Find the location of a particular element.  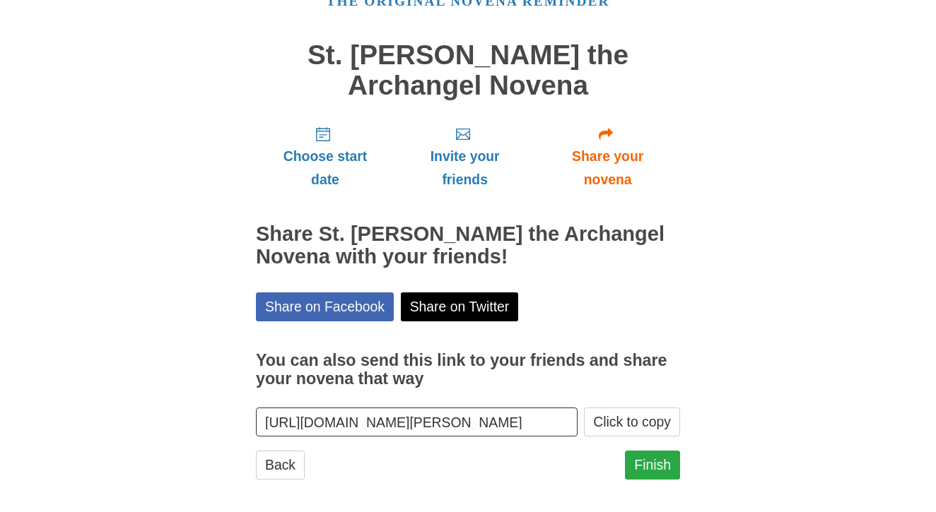

a: Share your novena is located at coordinates (607, 156).